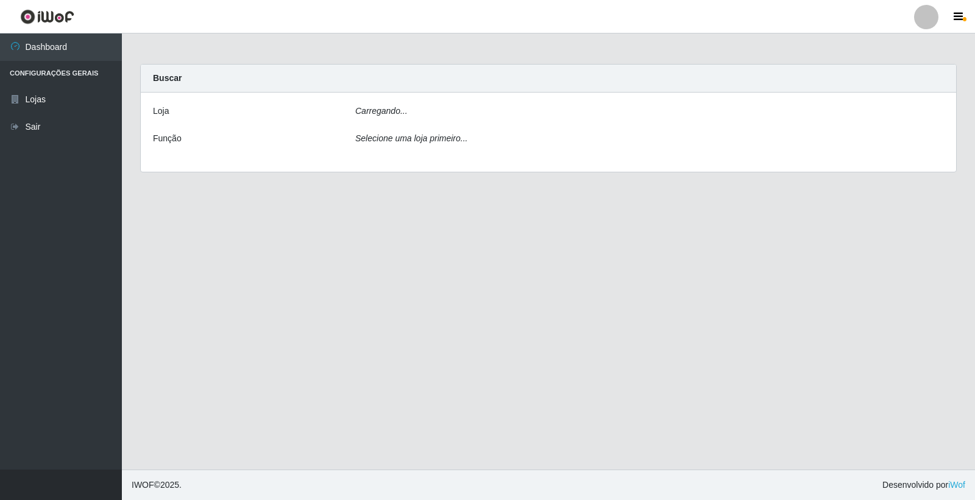 The height and width of the screenshot is (500, 975). Describe the element at coordinates (957, 485) in the screenshot. I see `a: iWof` at that location.